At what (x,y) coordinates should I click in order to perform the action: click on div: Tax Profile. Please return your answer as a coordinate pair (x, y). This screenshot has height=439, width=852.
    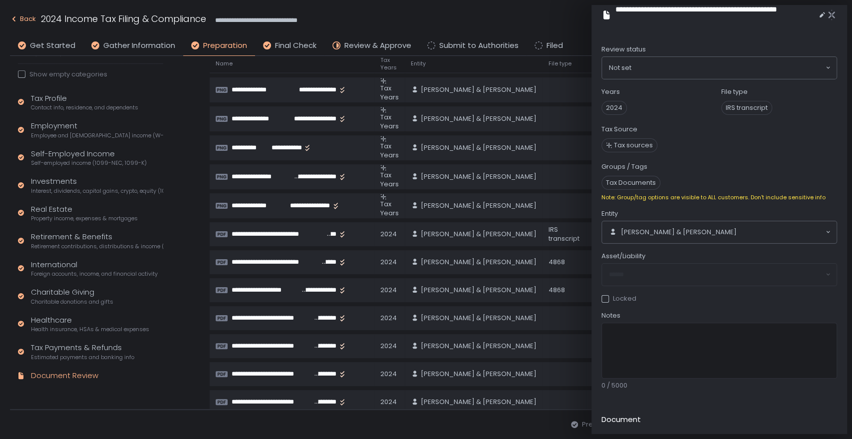
    Looking at the image, I should click on (84, 102).